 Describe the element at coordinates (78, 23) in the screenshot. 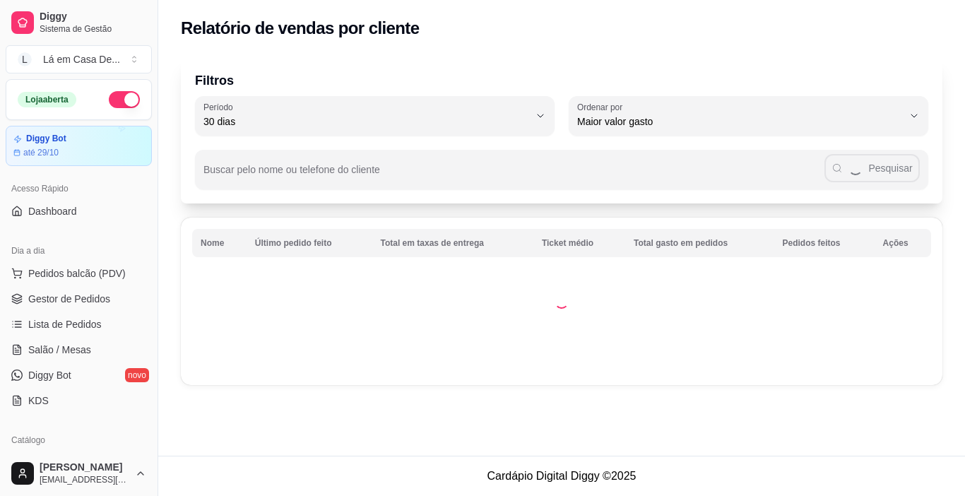

I see `a: DiggySistema de Gestão` at that location.